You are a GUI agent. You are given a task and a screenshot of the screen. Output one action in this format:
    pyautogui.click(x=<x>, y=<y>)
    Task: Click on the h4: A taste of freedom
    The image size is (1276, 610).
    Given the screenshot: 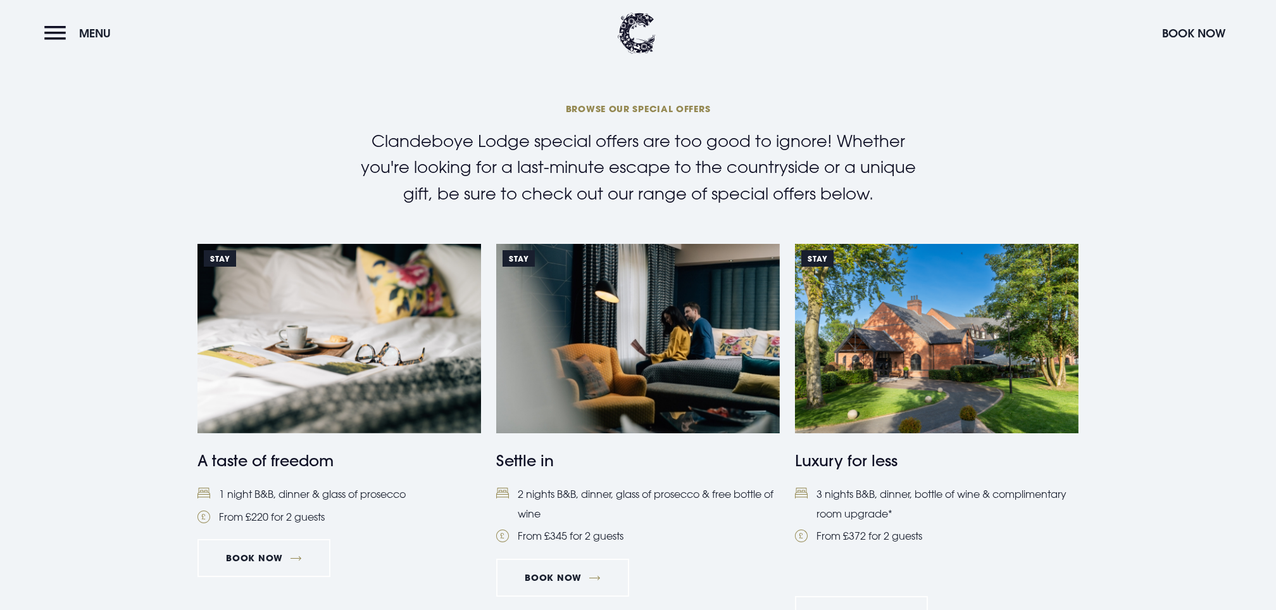 What is the action you would take?
    pyautogui.click(x=339, y=460)
    